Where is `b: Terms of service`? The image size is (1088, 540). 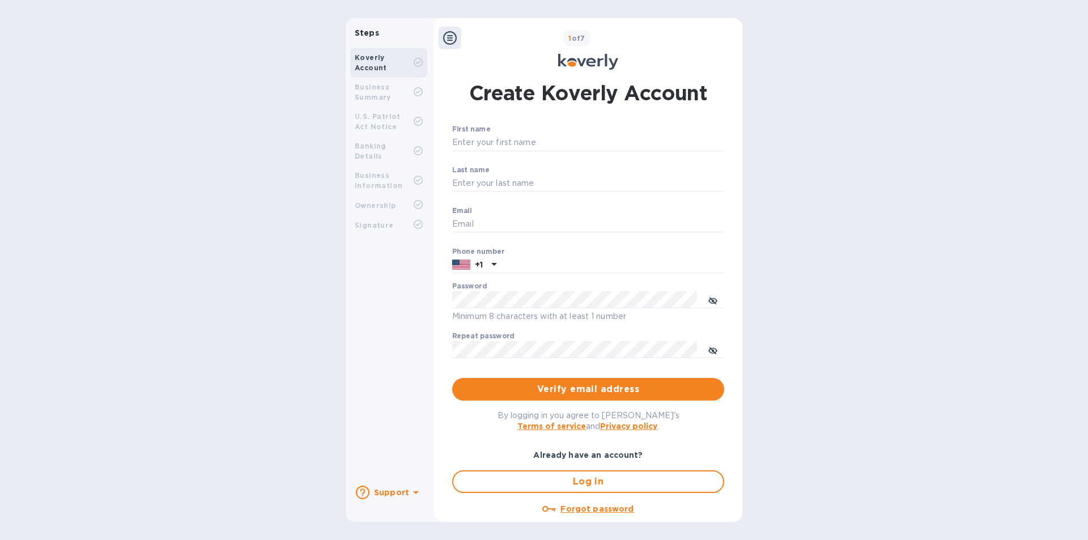
b: Terms of service is located at coordinates (552, 426).